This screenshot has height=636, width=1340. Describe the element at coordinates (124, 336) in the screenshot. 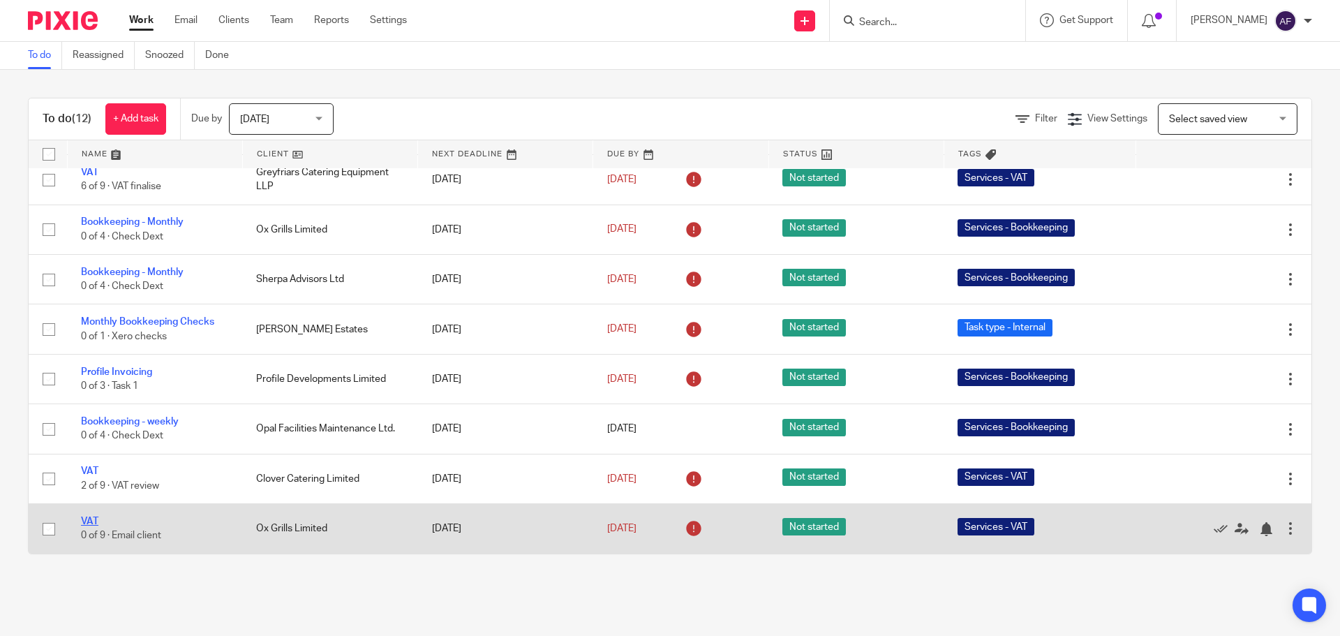

I see `span: 0 of 1 · Xero checks` at that location.